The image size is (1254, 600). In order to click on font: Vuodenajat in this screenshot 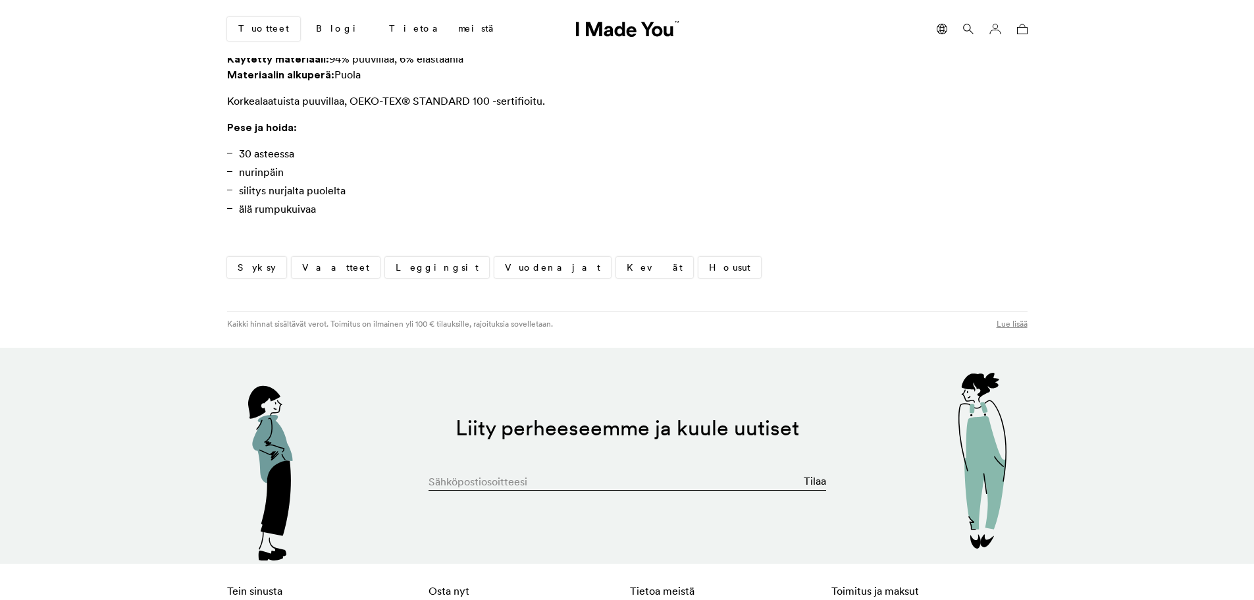, I will do `click(552, 267)`.